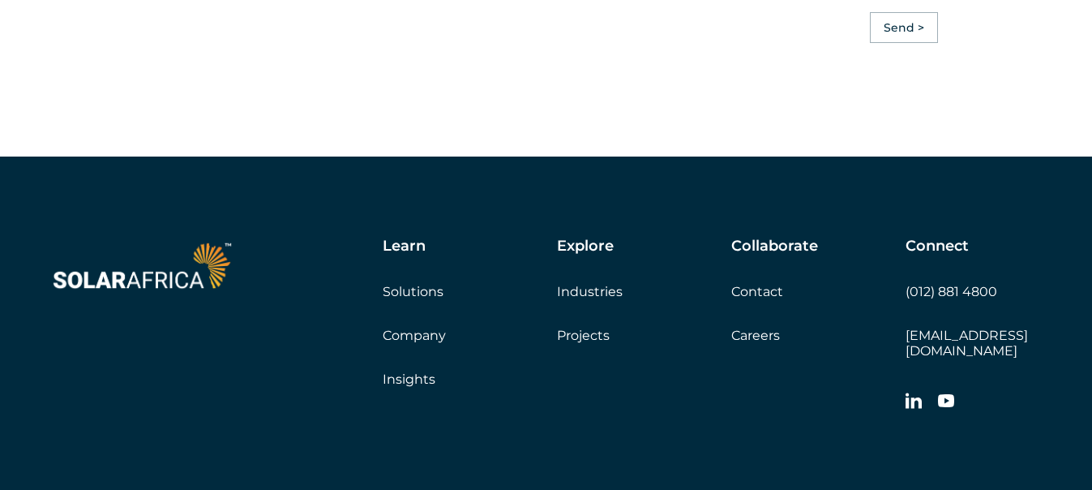  What do you see at coordinates (756, 335) in the screenshot?
I see `a: Careers` at bounding box center [756, 335].